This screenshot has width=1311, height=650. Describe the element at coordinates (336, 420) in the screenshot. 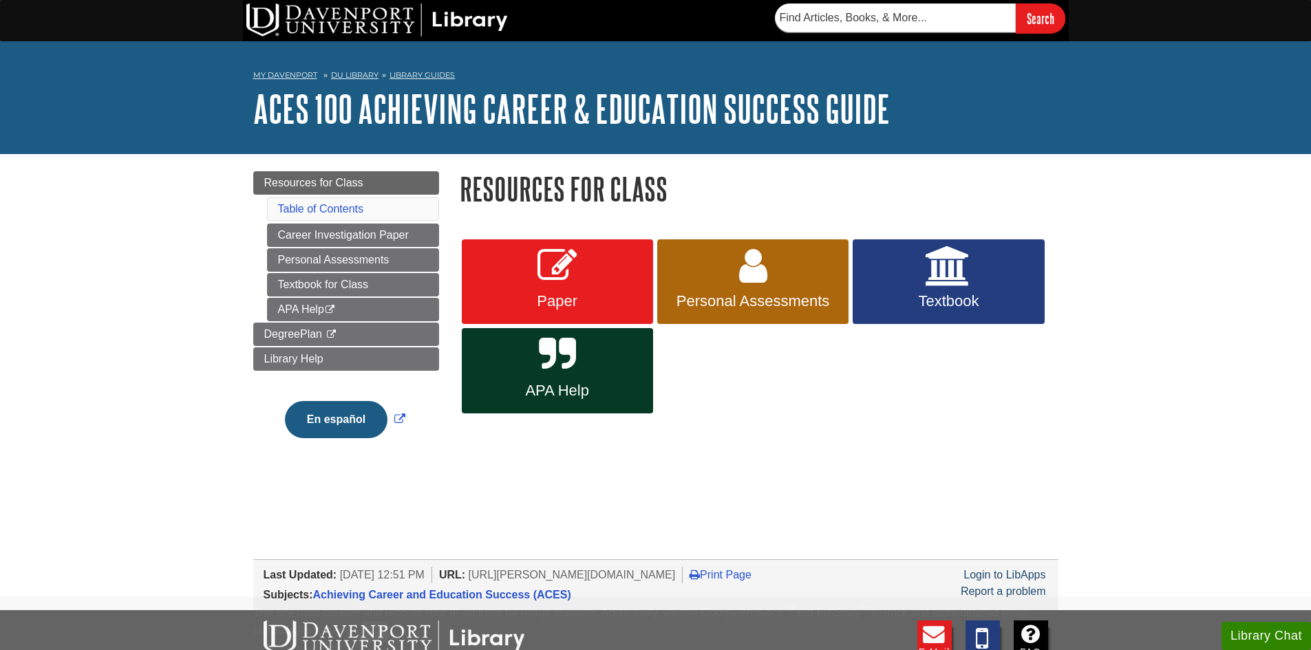

I see `button: En español` at that location.